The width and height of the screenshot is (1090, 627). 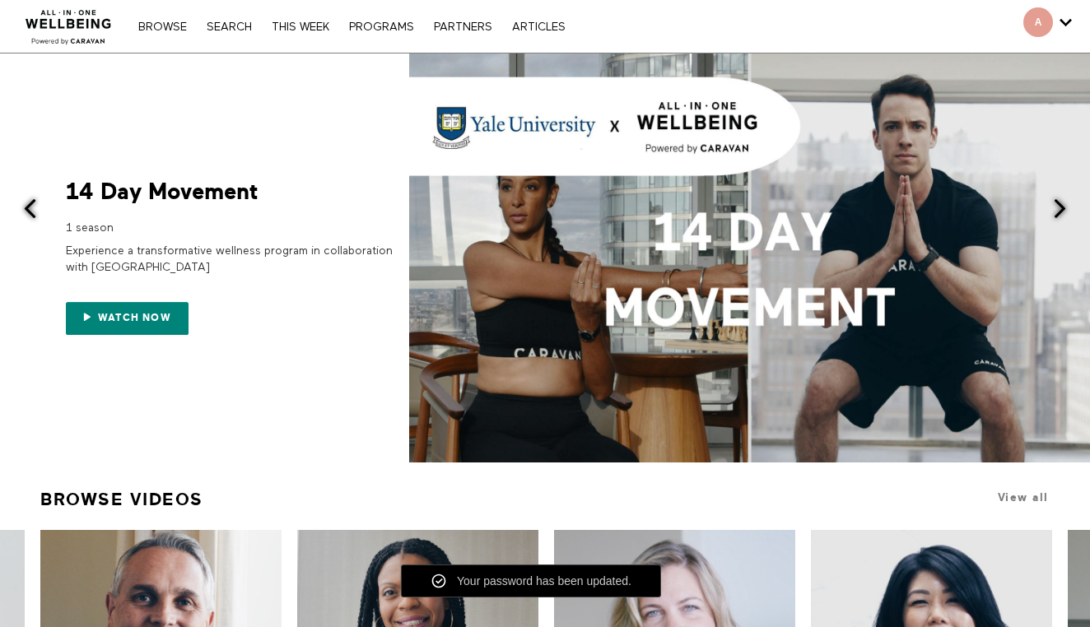 I want to click on nav: Primary, so click(x=351, y=26).